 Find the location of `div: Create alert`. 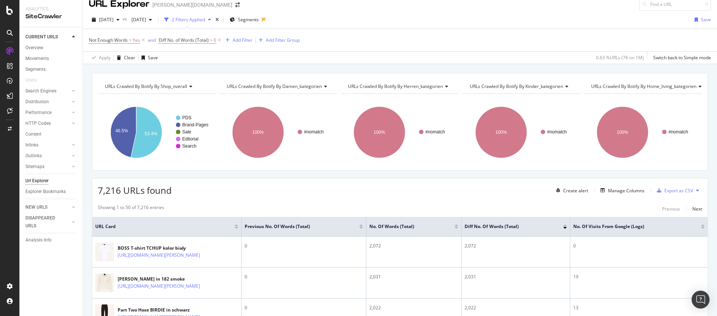

div: Create alert is located at coordinates (575, 191).